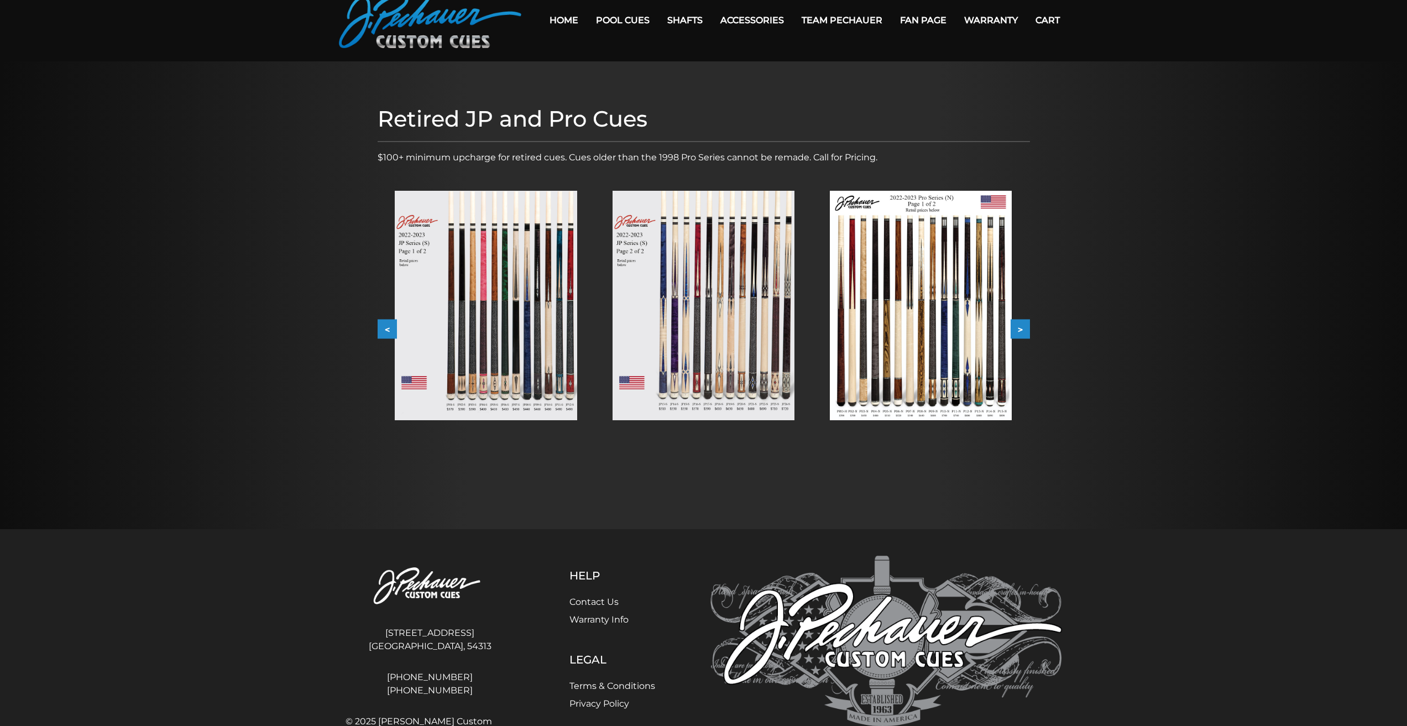  I want to click on a: Shafts, so click(685, 20).